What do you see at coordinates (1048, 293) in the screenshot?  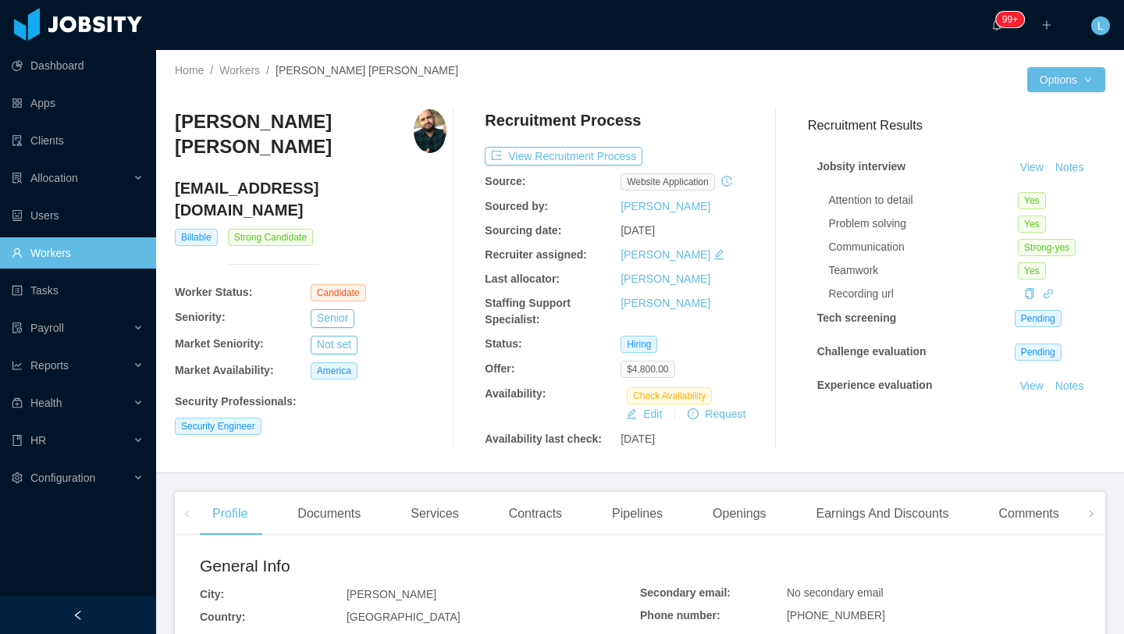 I see `a: icon: link` at bounding box center [1048, 293].